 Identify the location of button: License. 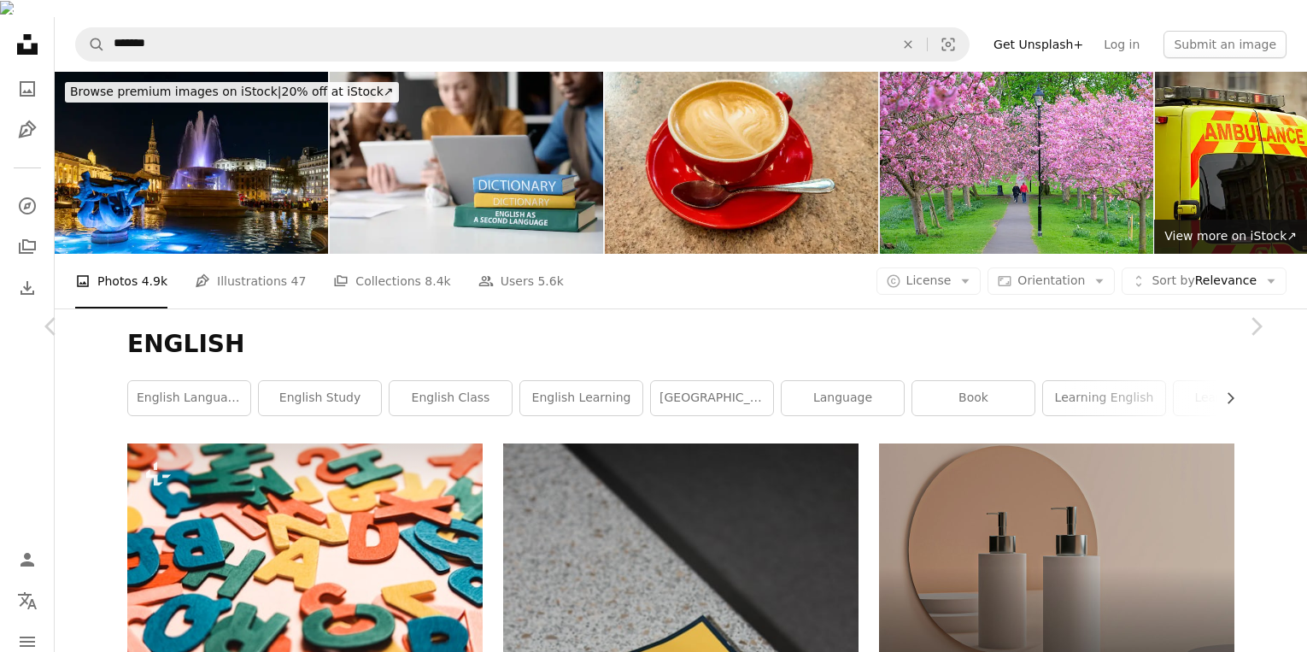
(929, 281).